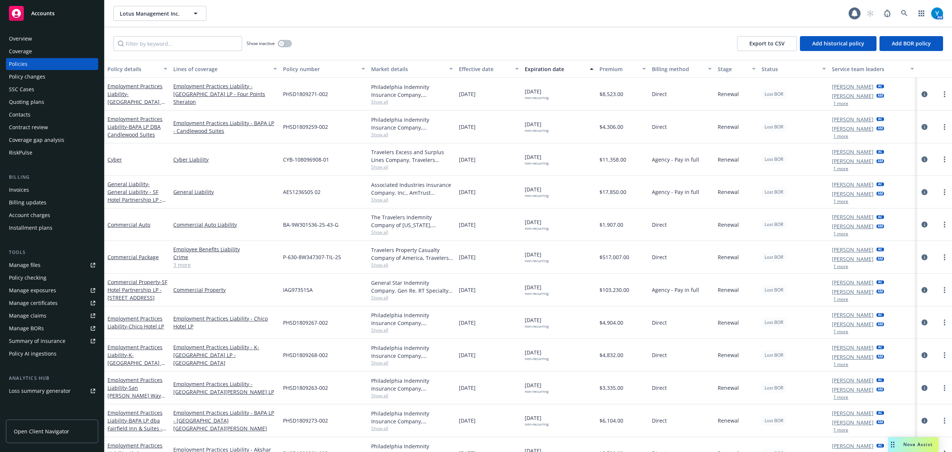  I want to click on div: Stage, so click(733, 69).